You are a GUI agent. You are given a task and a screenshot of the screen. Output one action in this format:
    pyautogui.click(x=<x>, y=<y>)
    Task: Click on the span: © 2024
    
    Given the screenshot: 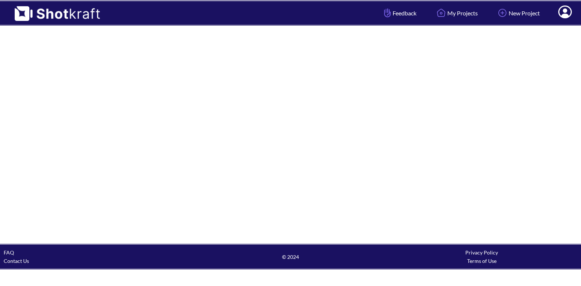 What is the action you would take?
    pyautogui.click(x=290, y=257)
    